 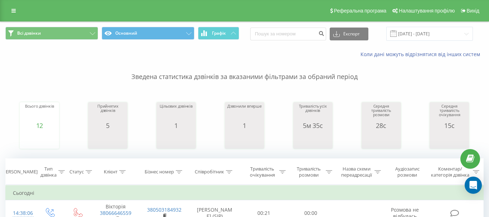 What do you see at coordinates (218, 33) in the screenshot?
I see `button: Графік` at bounding box center [218, 33].